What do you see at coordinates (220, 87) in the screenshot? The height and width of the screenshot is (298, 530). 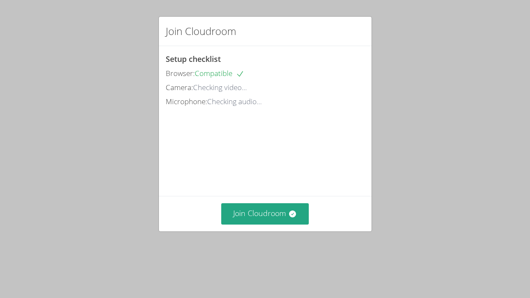 I see `span: Checking video...` at bounding box center [220, 87].